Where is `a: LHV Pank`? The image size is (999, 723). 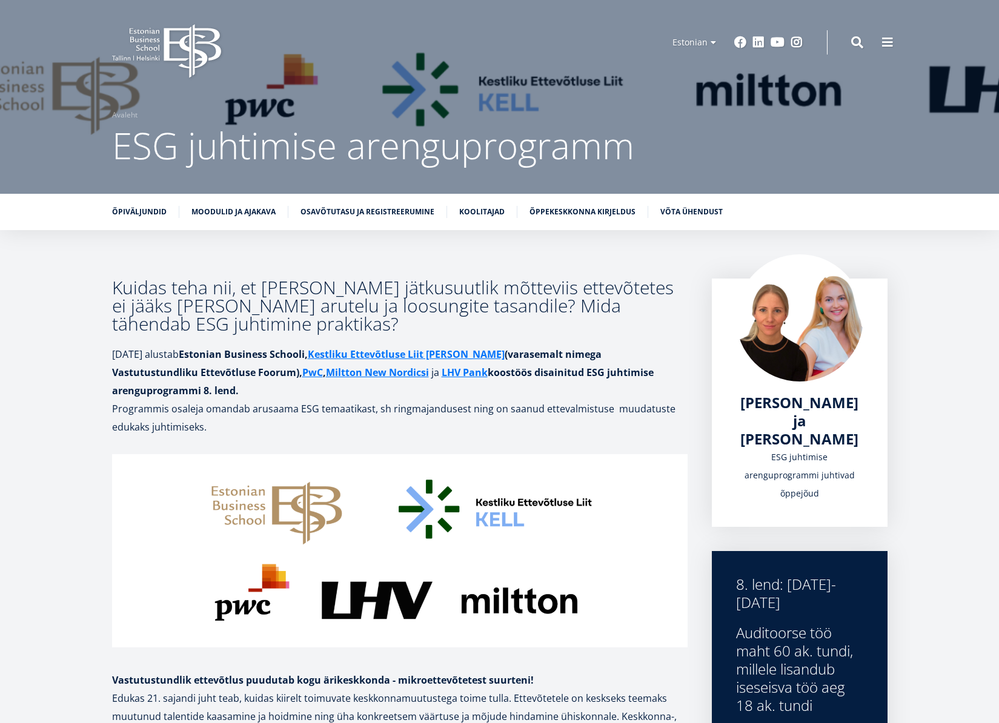 a: LHV Pank is located at coordinates (464, 372).